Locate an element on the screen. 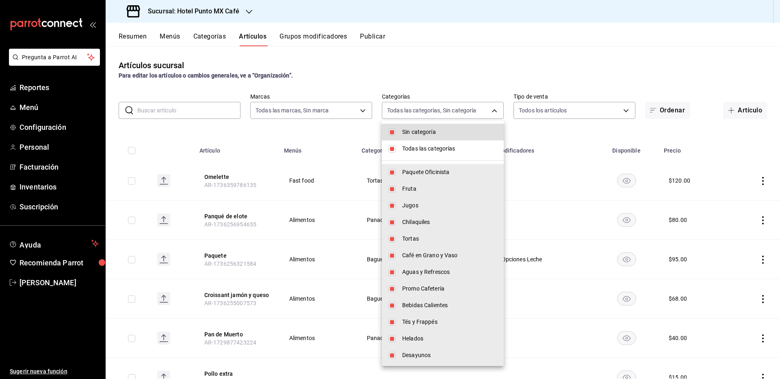 This screenshot has height=379, width=780. span: Tés y Frappés is located at coordinates (450, 322).